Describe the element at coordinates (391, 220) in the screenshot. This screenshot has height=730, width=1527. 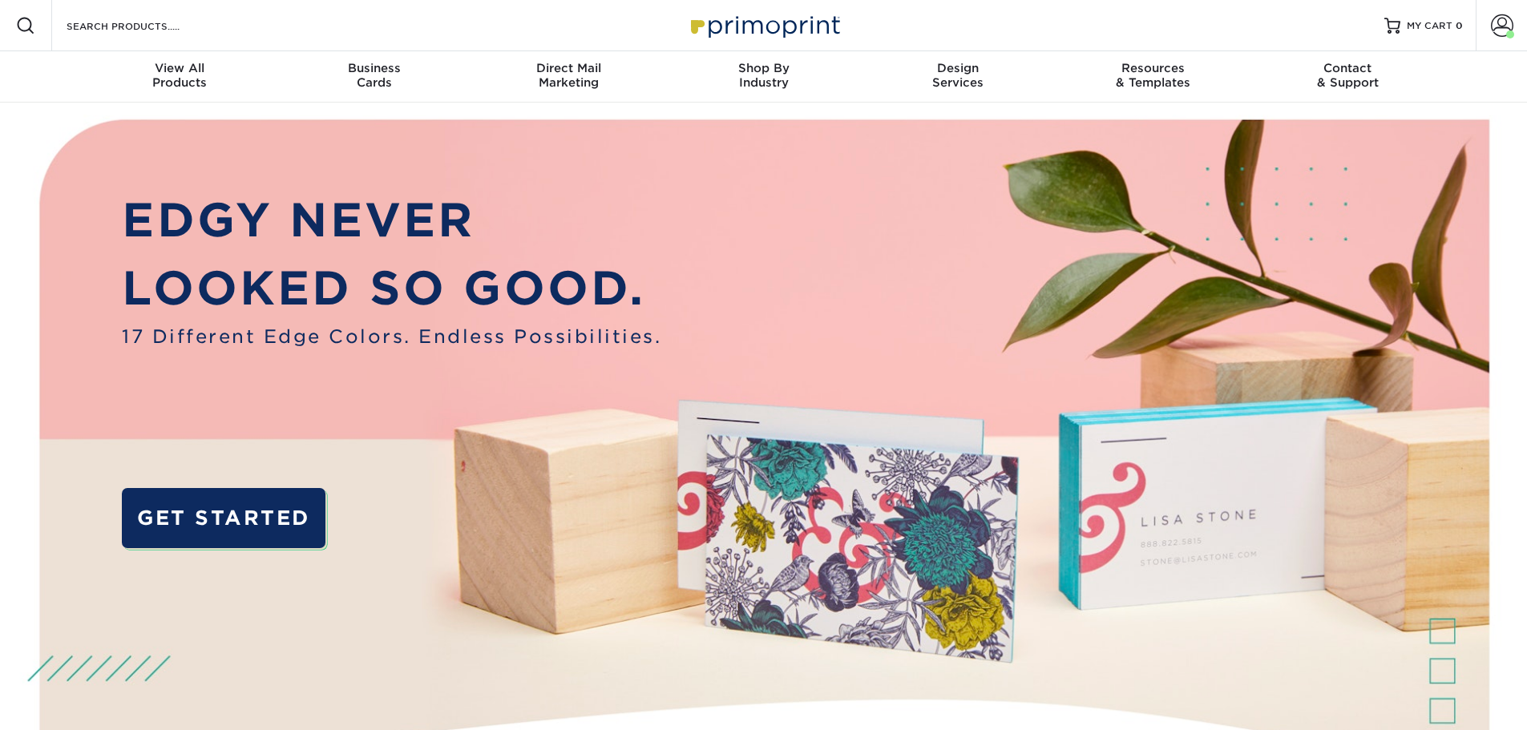
I see `p: EDGY NEVER` at that location.